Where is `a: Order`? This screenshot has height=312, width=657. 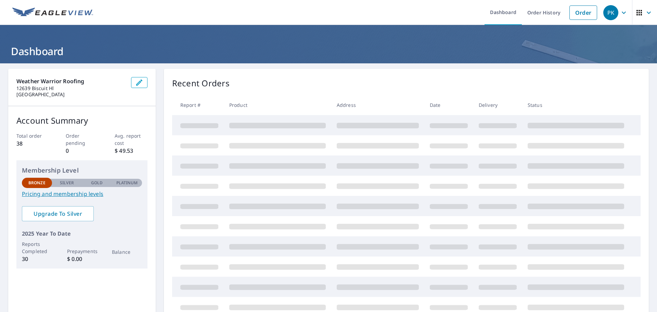
a: Order is located at coordinates (583, 13).